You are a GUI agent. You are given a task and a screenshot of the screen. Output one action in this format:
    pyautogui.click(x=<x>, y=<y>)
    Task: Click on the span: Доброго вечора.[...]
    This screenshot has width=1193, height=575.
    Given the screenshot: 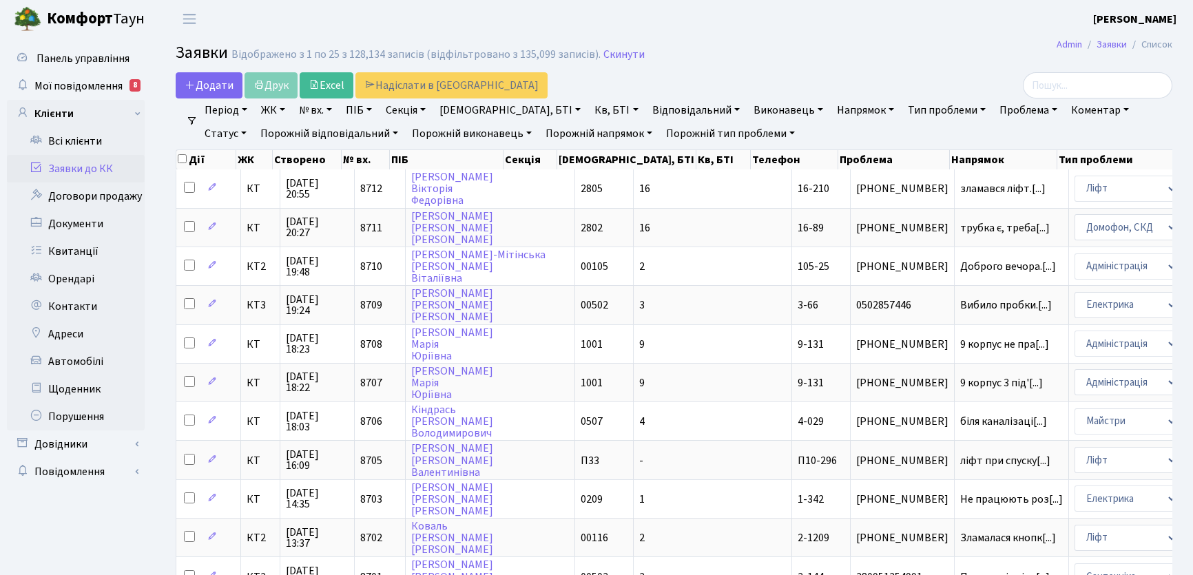 What is the action you would take?
    pyautogui.click(x=1008, y=267)
    